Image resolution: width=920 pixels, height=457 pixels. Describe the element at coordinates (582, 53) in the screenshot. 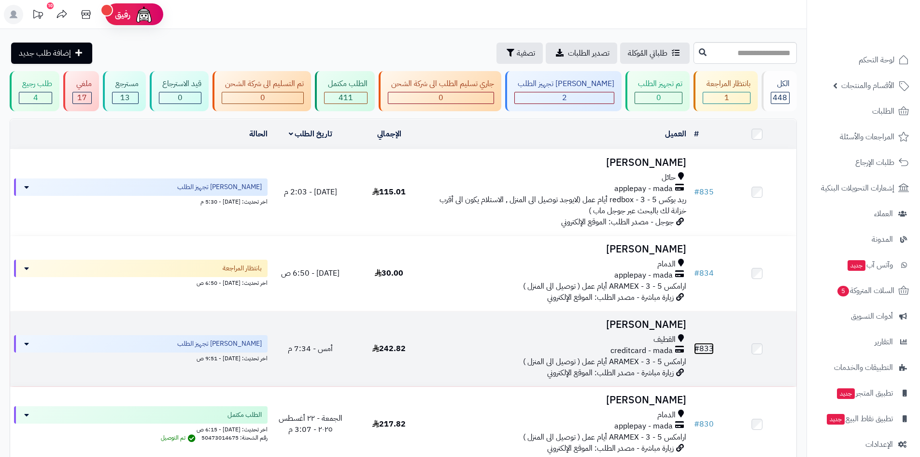

I see `a: تصدير الطلبات` at that location.